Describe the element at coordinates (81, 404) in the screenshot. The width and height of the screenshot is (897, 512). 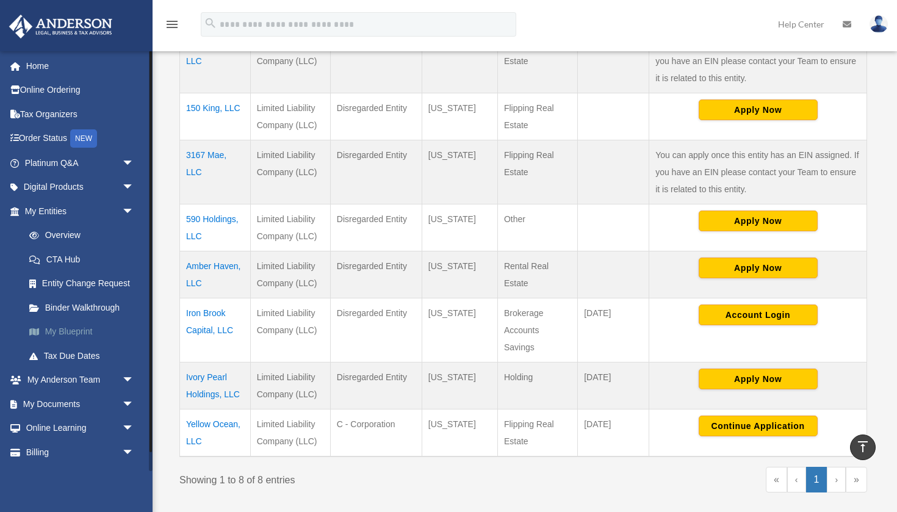
I see `a: My Documentsarrow_drop_down` at that location.